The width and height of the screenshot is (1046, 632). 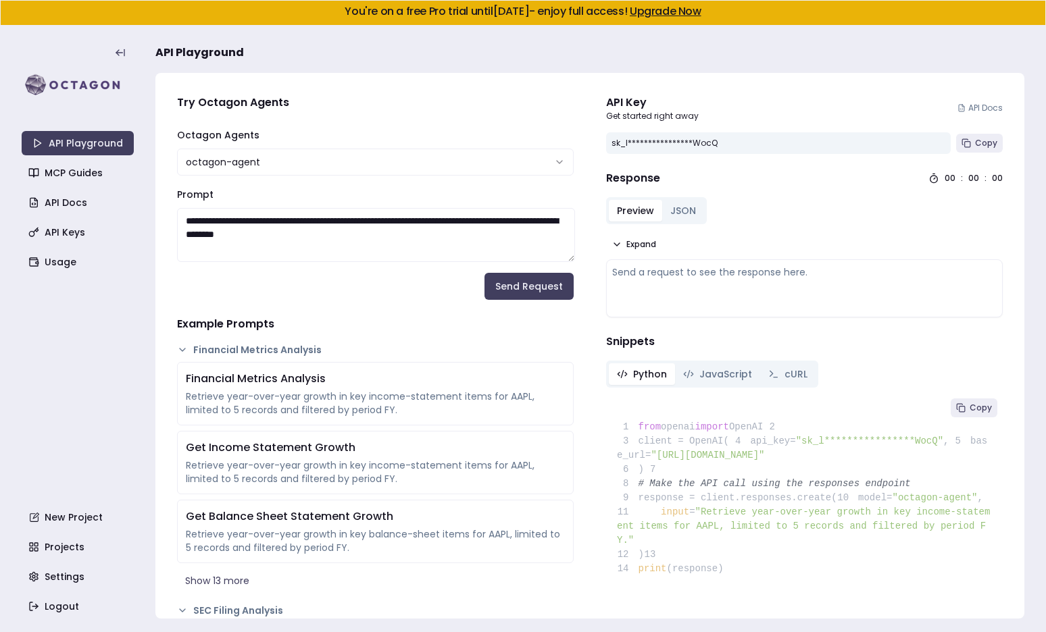 I want to click on span: 11, so click(x=627, y=512).